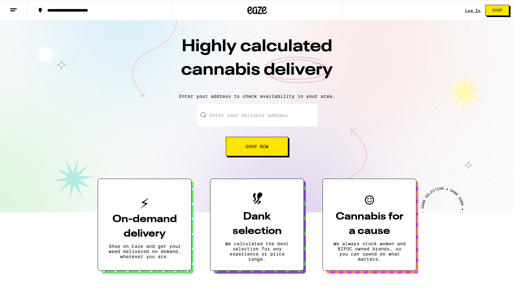 The height and width of the screenshot is (291, 514). What do you see at coordinates (257, 115) in the screenshot?
I see `input: Enter your delivery address` at bounding box center [257, 115].